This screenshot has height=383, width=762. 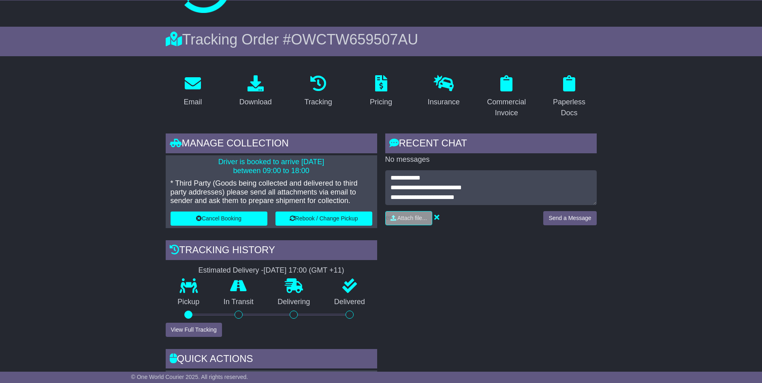 What do you see at coordinates (381, 39) in the screenshot?
I see `div: Tracking Order #` at bounding box center [381, 39].